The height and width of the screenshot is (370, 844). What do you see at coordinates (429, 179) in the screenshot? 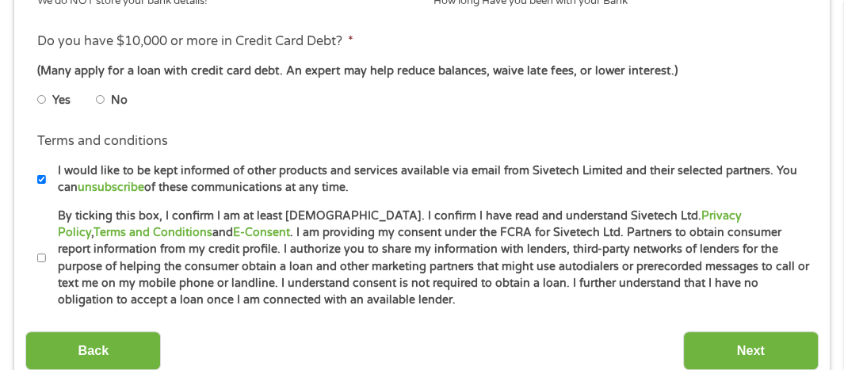
I see `label: I would like to be kept informed of other products and services available via email from Sivetech...` at bounding box center [429, 179].